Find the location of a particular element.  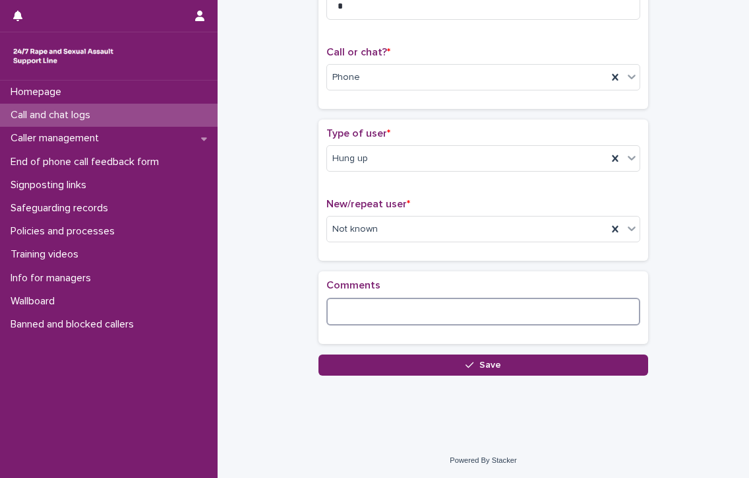

span: New/repeat user is located at coordinates (368, 204).